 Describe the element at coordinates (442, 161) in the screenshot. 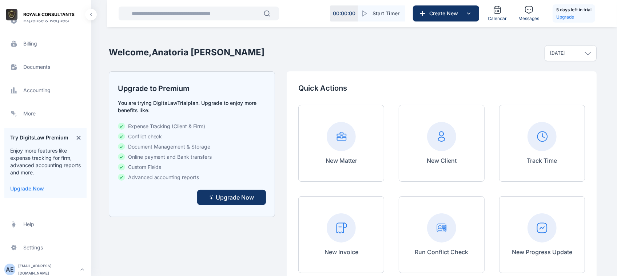

I see `p: New Client` at that location.